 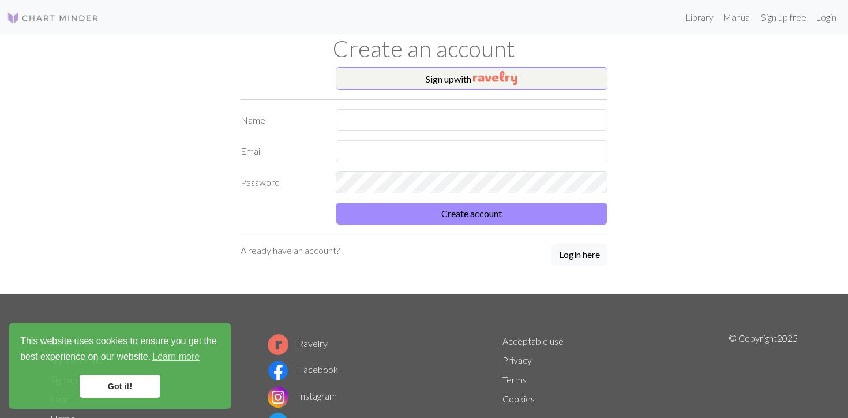 What do you see at coordinates (120, 386) in the screenshot?
I see `a: dismiss cookie message` at bounding box center [120, 386].